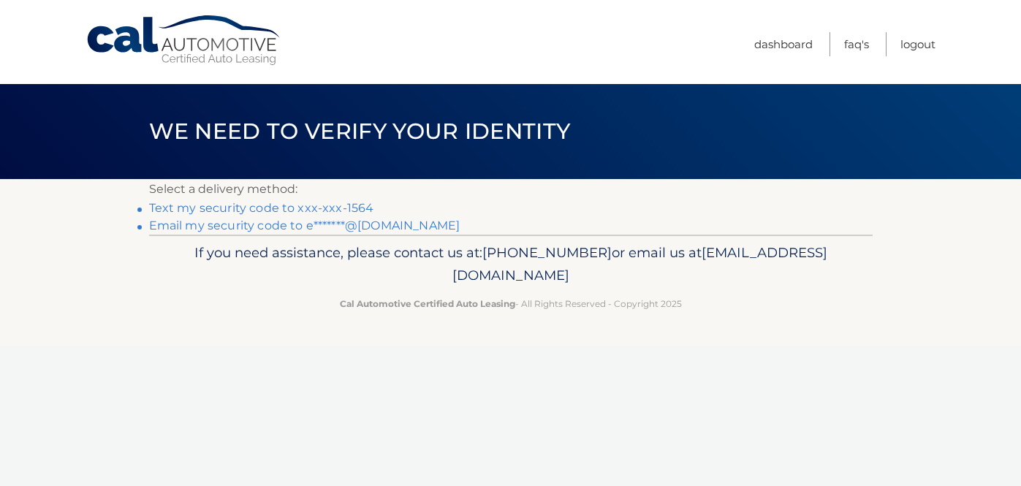  I want to click on a: Logout, so click(918, 44).